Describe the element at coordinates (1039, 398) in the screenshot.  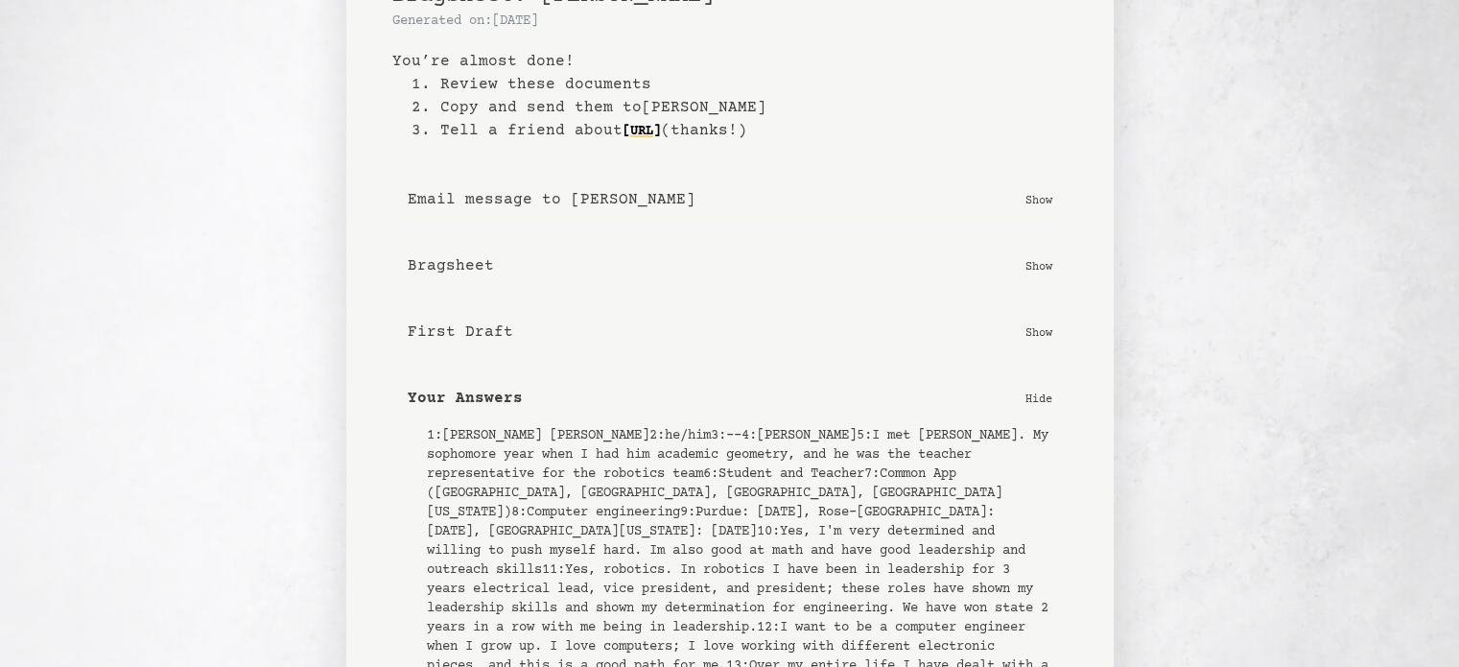
I see `p: Hide` at that location.